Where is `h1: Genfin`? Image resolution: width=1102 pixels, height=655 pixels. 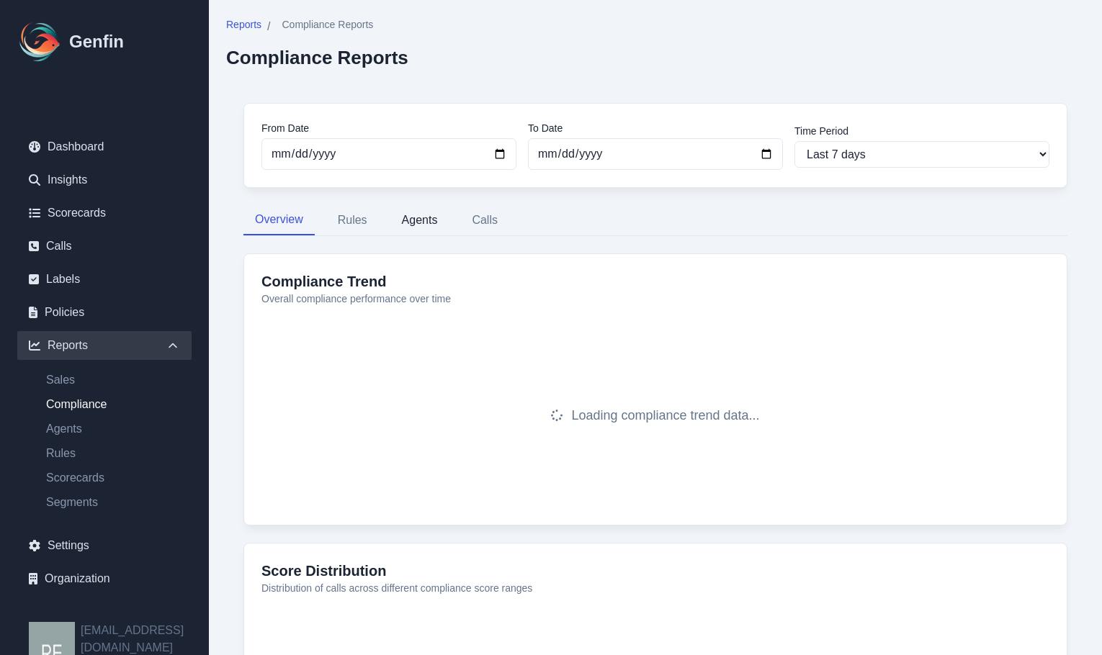
h1: Genfin is located at coordinates (97, 42).